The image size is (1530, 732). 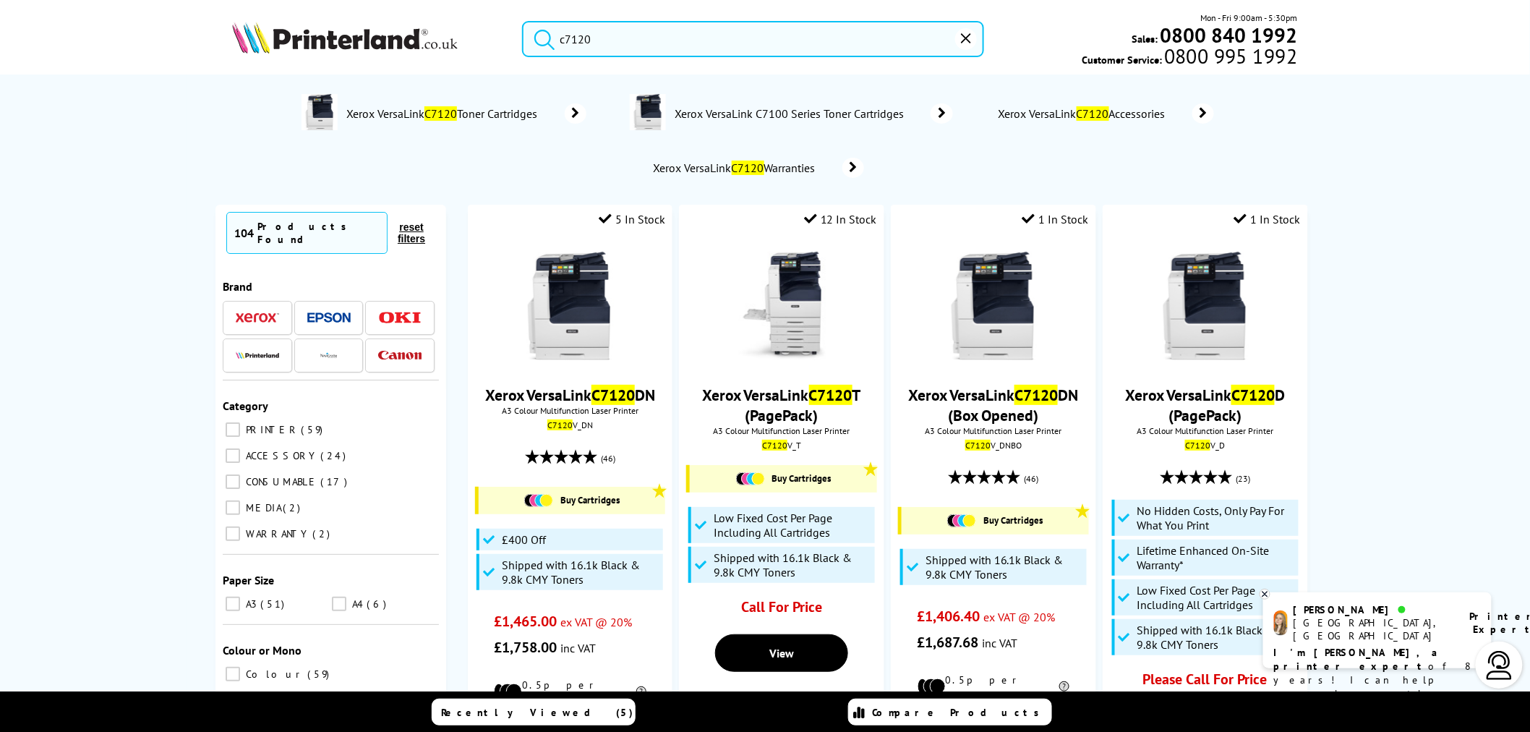 I want to click on span: Lifetime Enhanced On-Site Warranty*, so click(x=1216, y=557).